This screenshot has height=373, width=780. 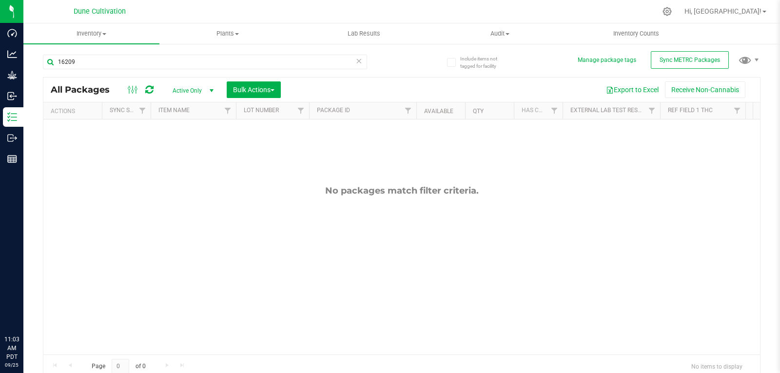 What do you see at coordinates (478, 111) in the screenshot?
I see `a: Qty` at bounding box center [478, 111].